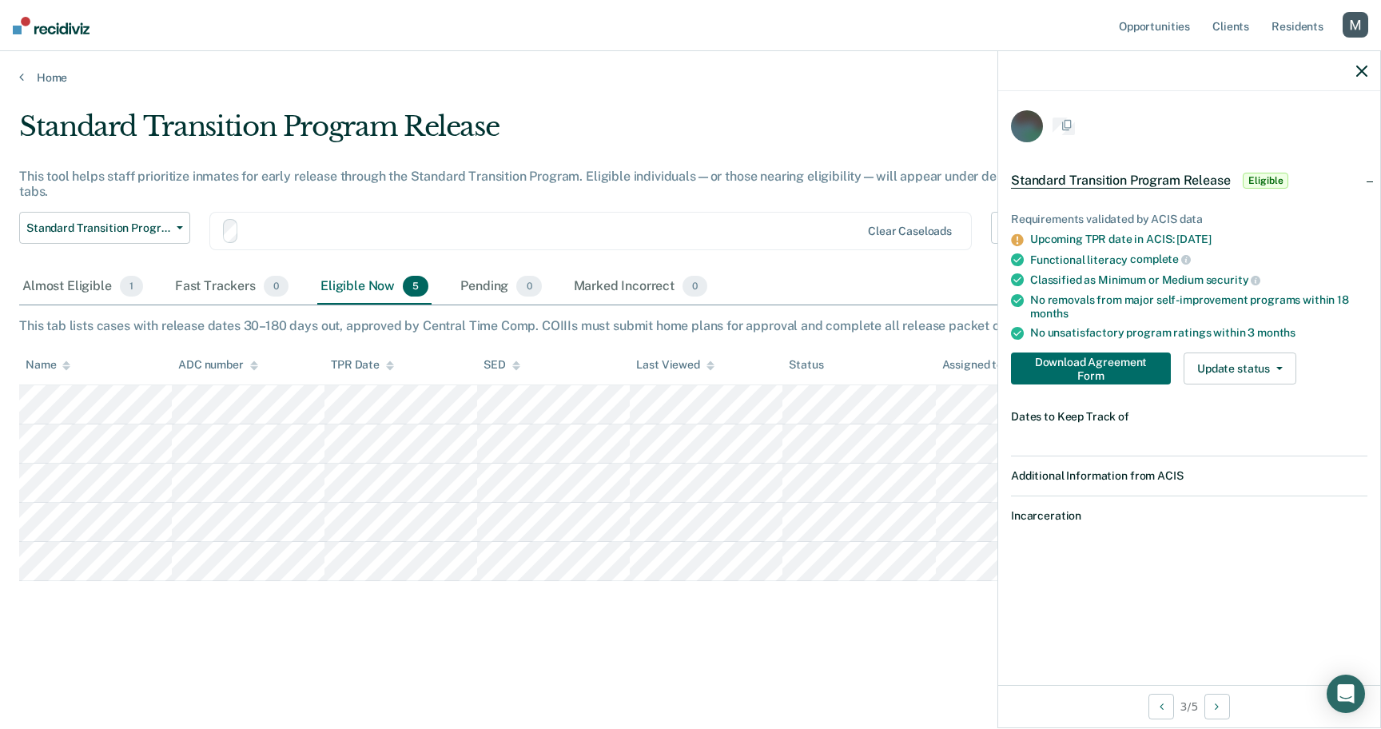  What do you see at coordinates (1240, 368) in the screenshot?
I see `button: Update status` at bounding box center [1240, 368].